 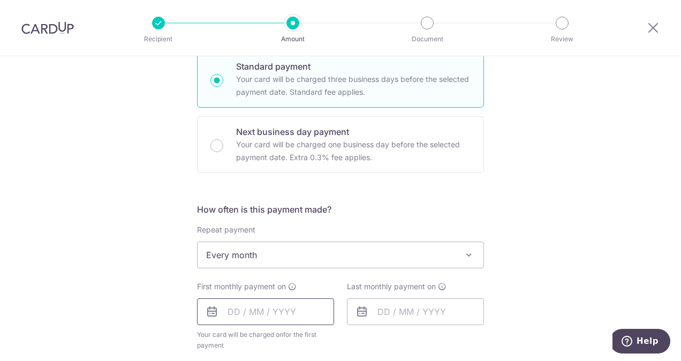 I want to click on span: Every month, so click(x=340, y=255).